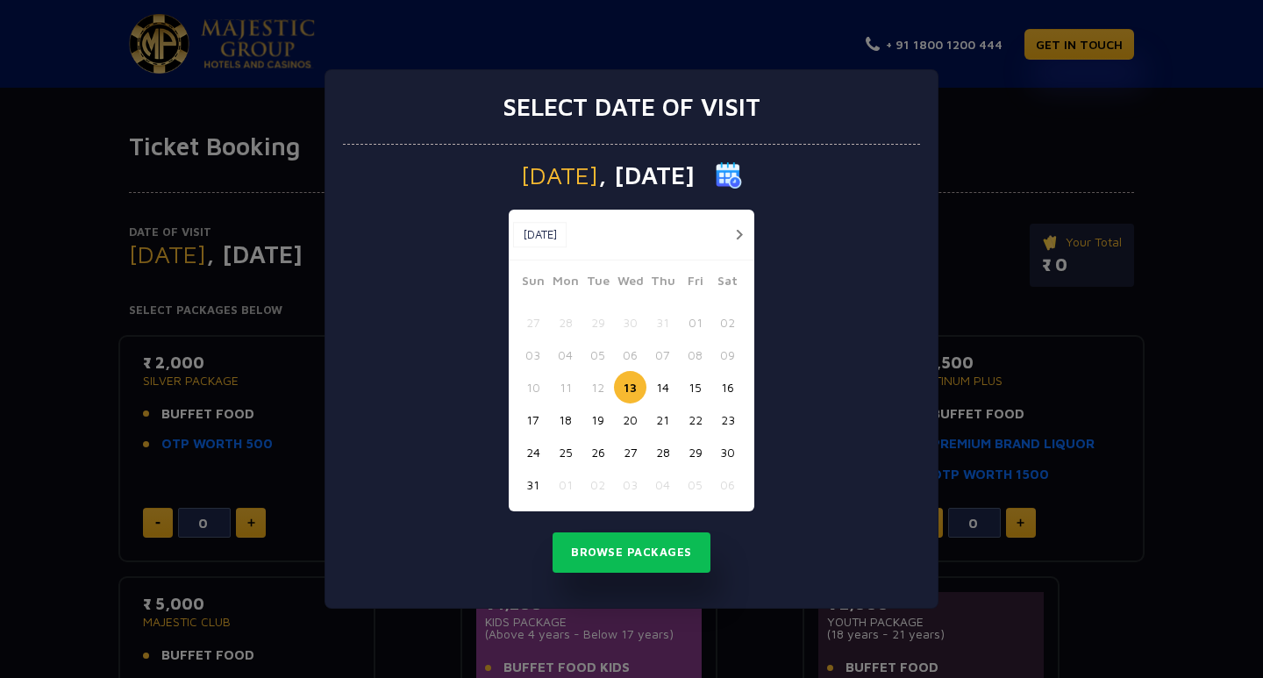  Describe the element at coordinates (630, 387) in the screenshot. I see `button: 13` at that location.